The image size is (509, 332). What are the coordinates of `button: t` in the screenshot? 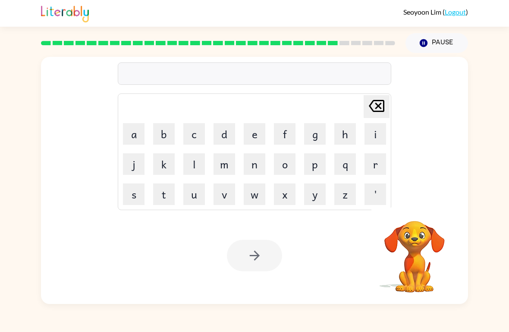 It's located at (164, 194).